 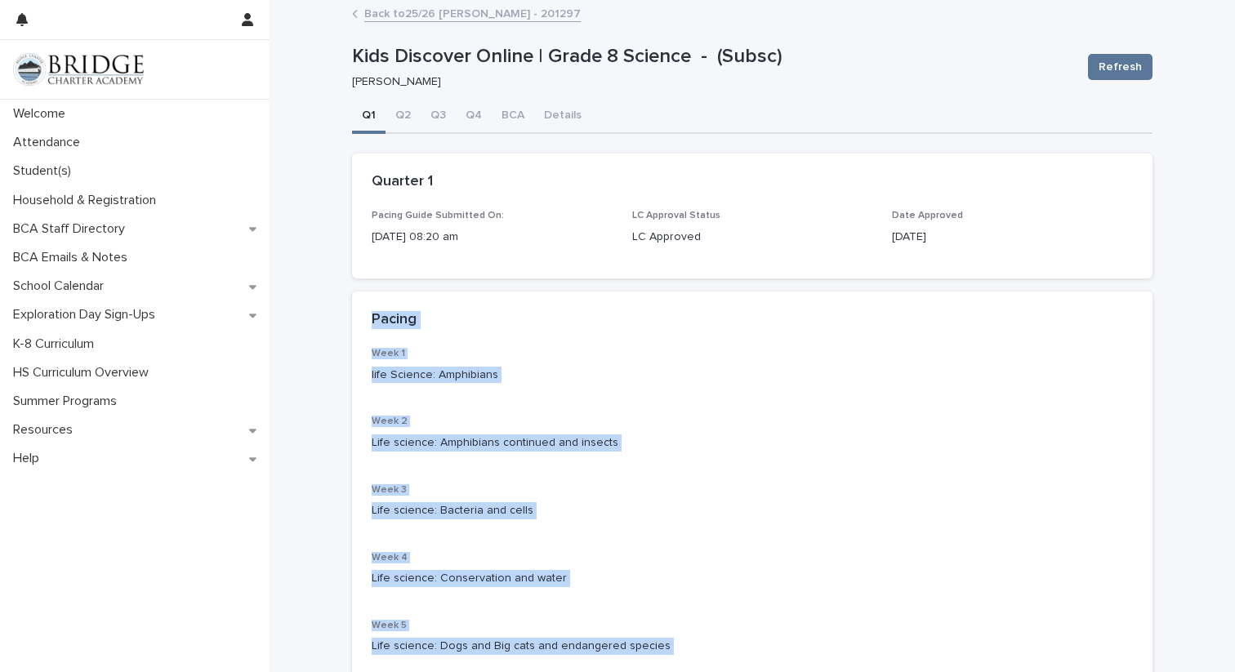 What do you see at coordinates (45, 171) in the screenshot?
I see `p: Student(s)` at bounding box center [45, 171].